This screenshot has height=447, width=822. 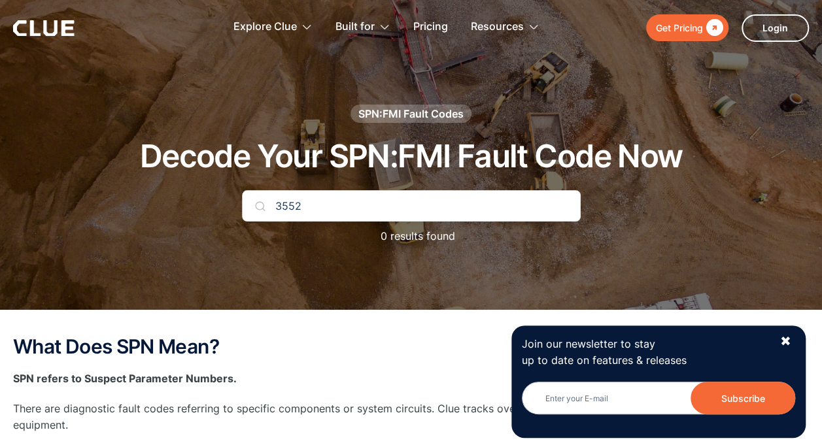 What do you see at coordinates (430, 27) in the screenshot?
I see `a: Pricing` at bounding box center [430, 27].